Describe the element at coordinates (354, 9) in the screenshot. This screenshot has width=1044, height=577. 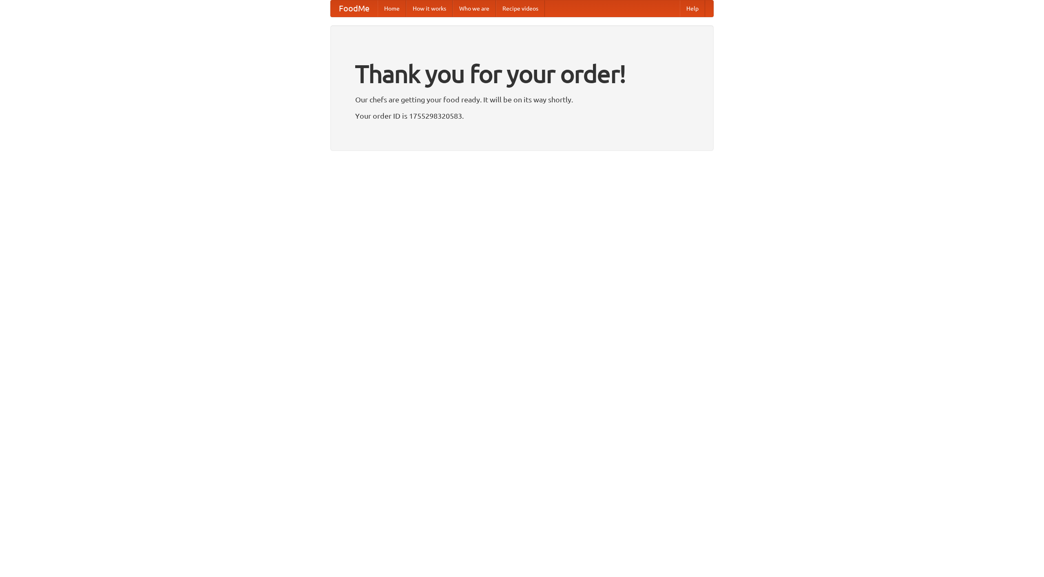
I see `a: FoodMe` at that location.